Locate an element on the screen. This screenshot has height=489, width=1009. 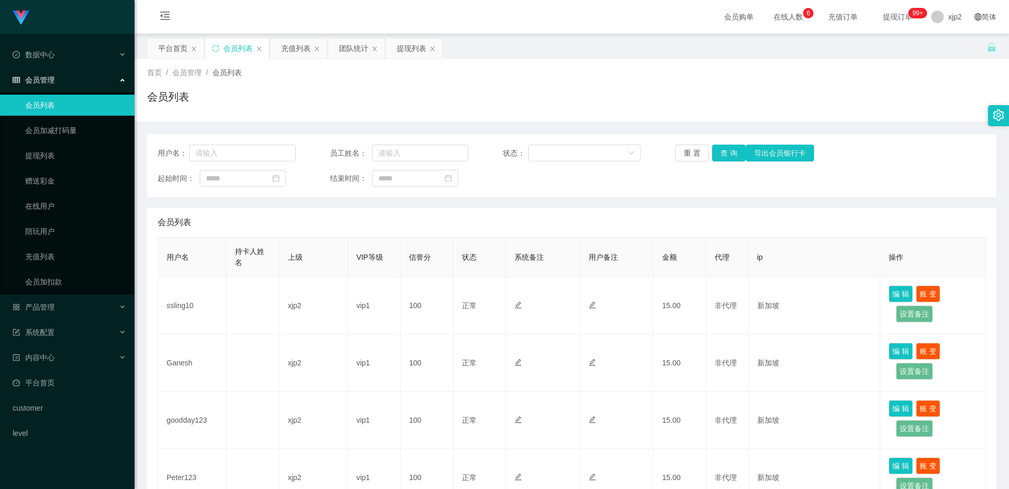
span: 金额 is located at coordinates (670, 257).